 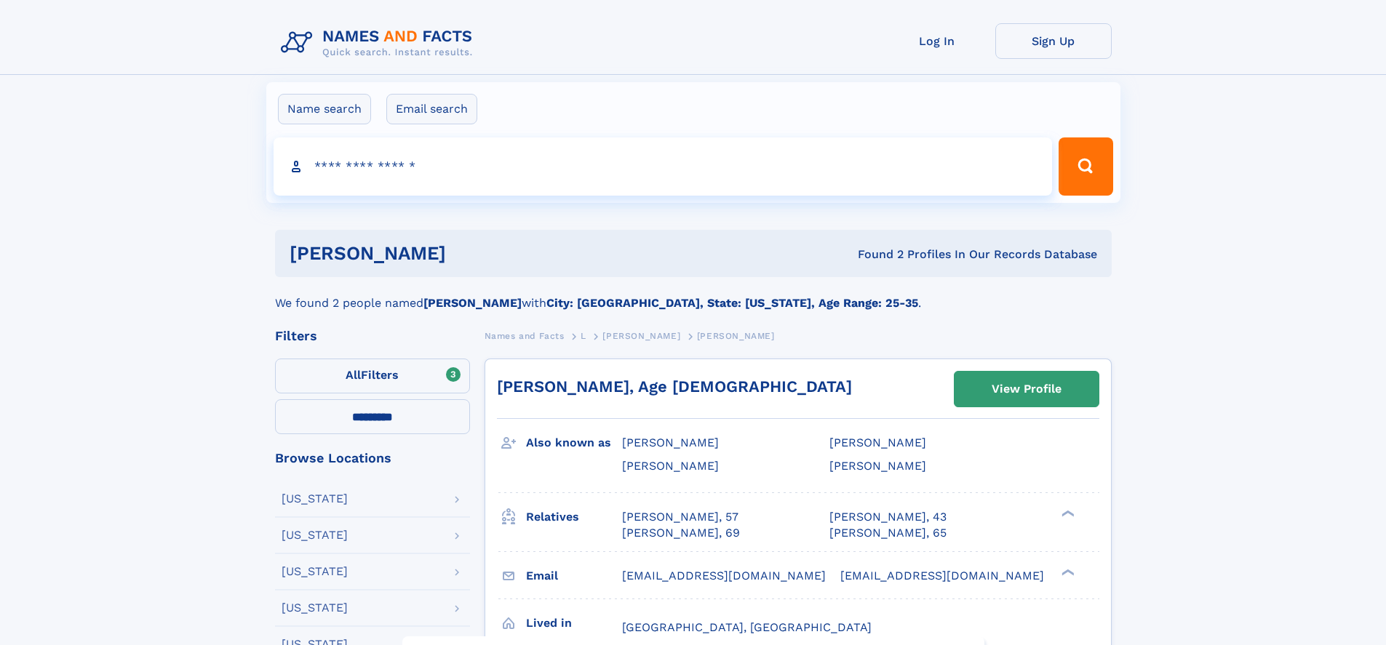 I want to click on div: We found 2 people named with ., so click(x=693, y=295).